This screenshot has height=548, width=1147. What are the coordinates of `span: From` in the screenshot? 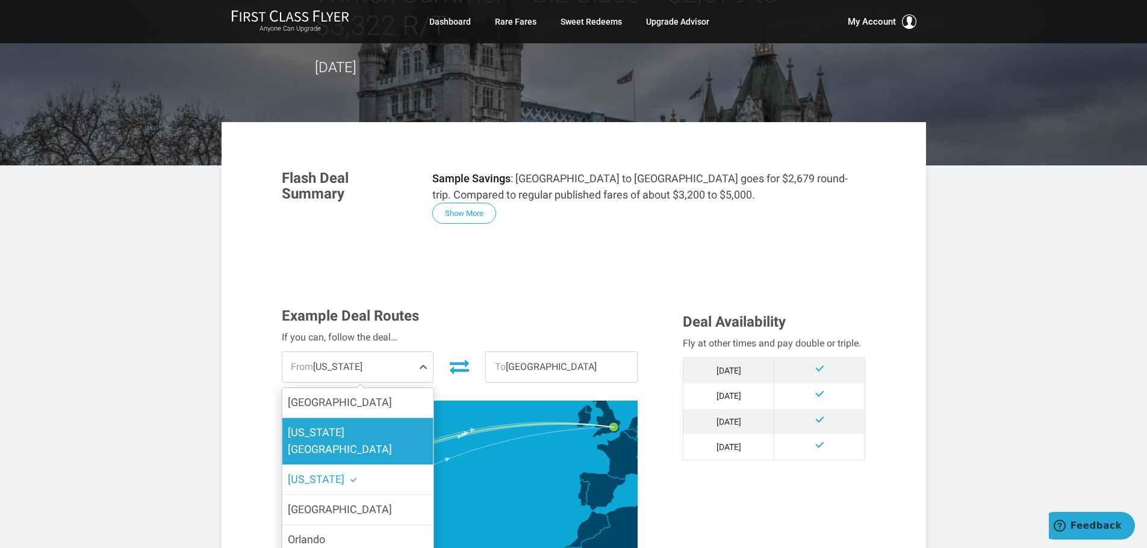 It's located at (302, 367).